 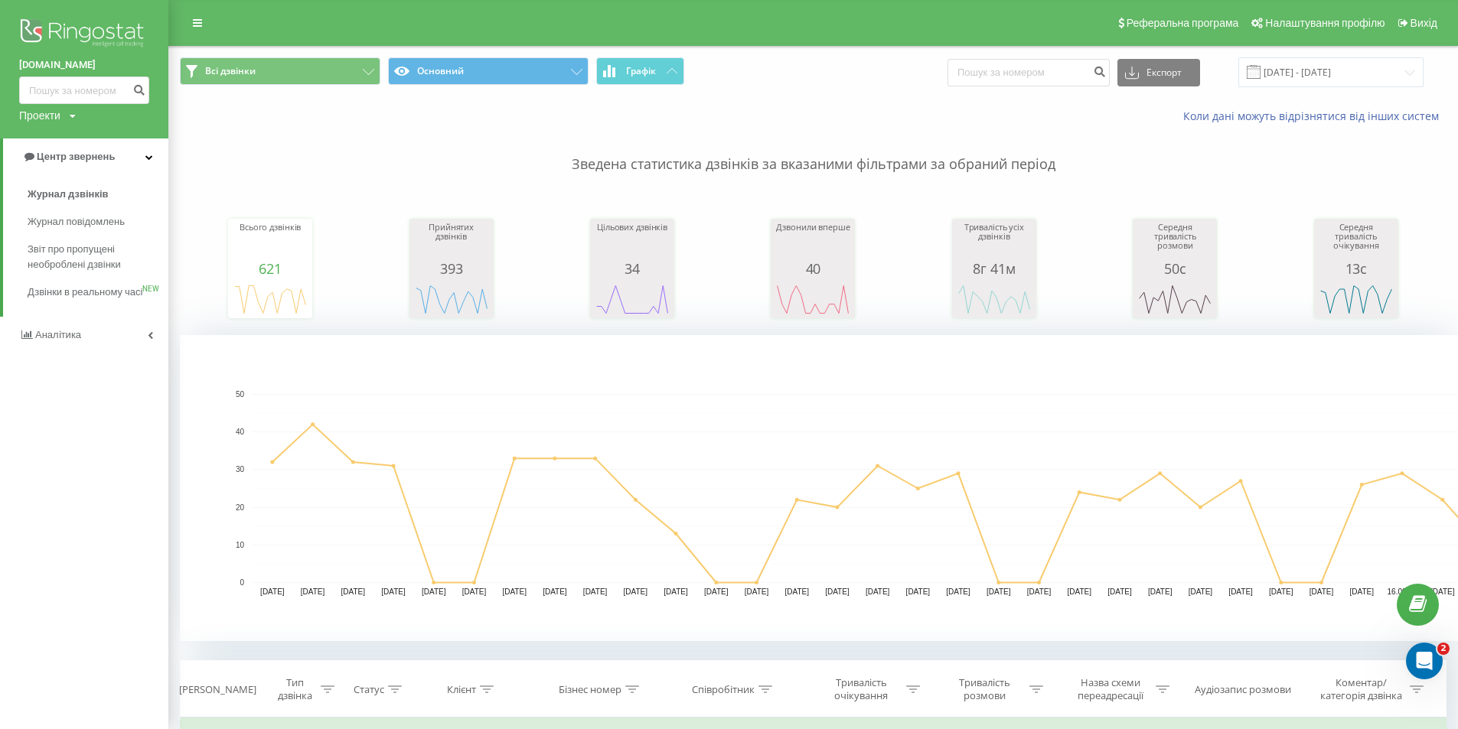 I want to click on button: Основний, so click(x=488, y=71).